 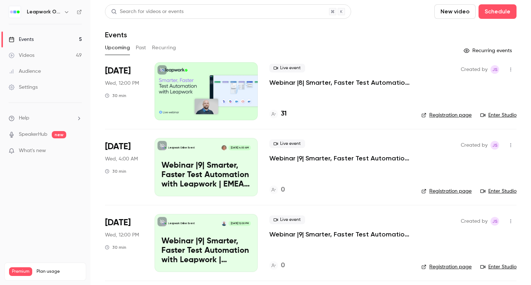 I want to click on div: Aug 20 Wed, 1:00 PM (America/New York), so click(x=124, y=91).